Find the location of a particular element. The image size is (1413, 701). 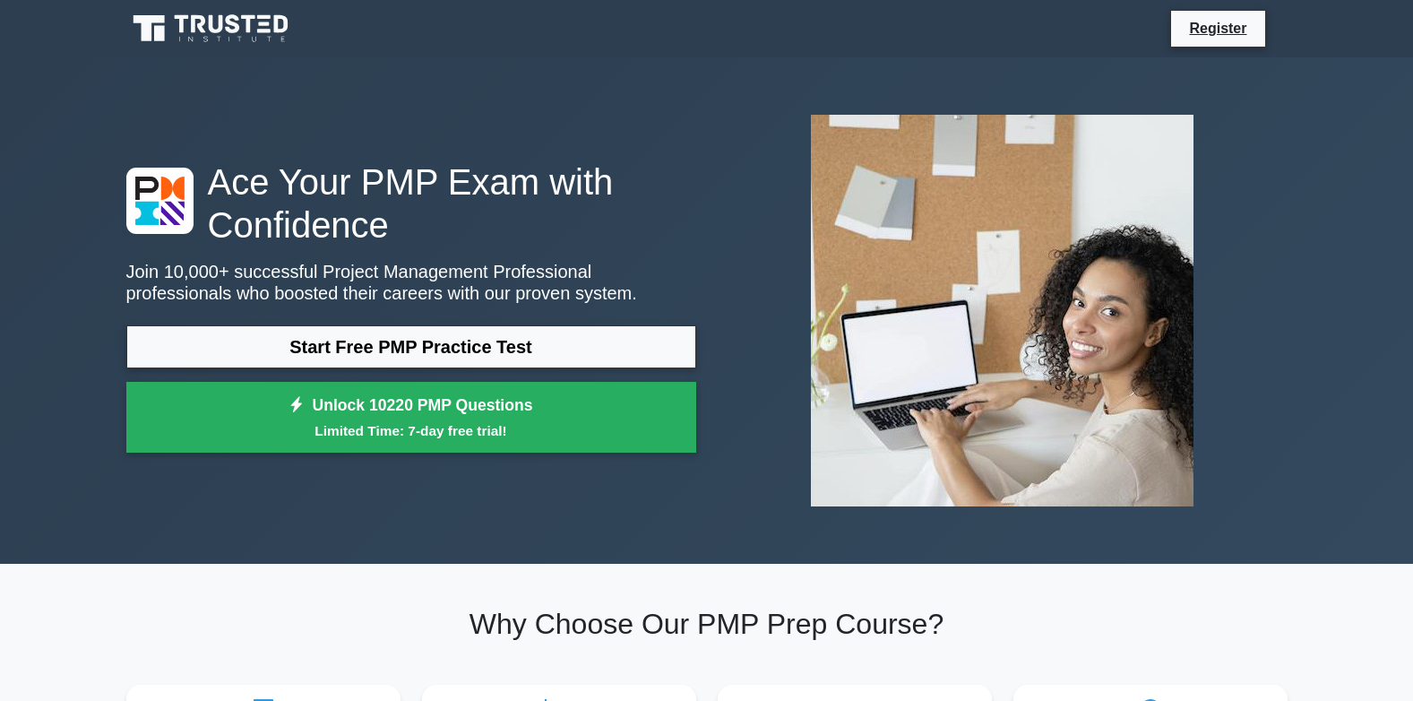

a: Register is located at coordinates (1218, 28).